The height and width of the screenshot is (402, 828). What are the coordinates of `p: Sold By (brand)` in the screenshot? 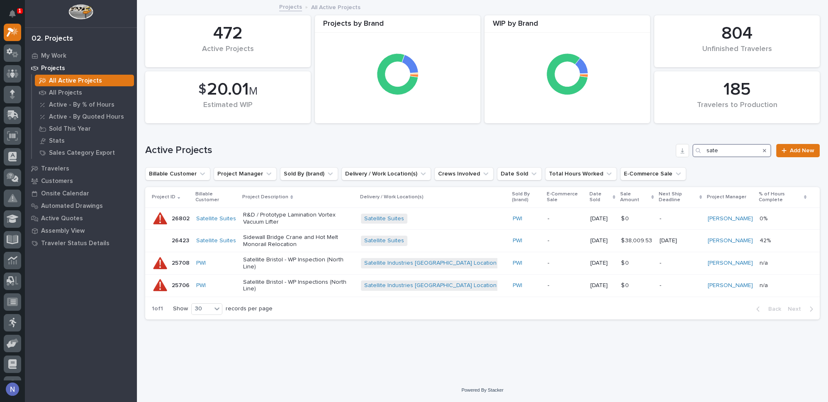 It's located at (527, 197).